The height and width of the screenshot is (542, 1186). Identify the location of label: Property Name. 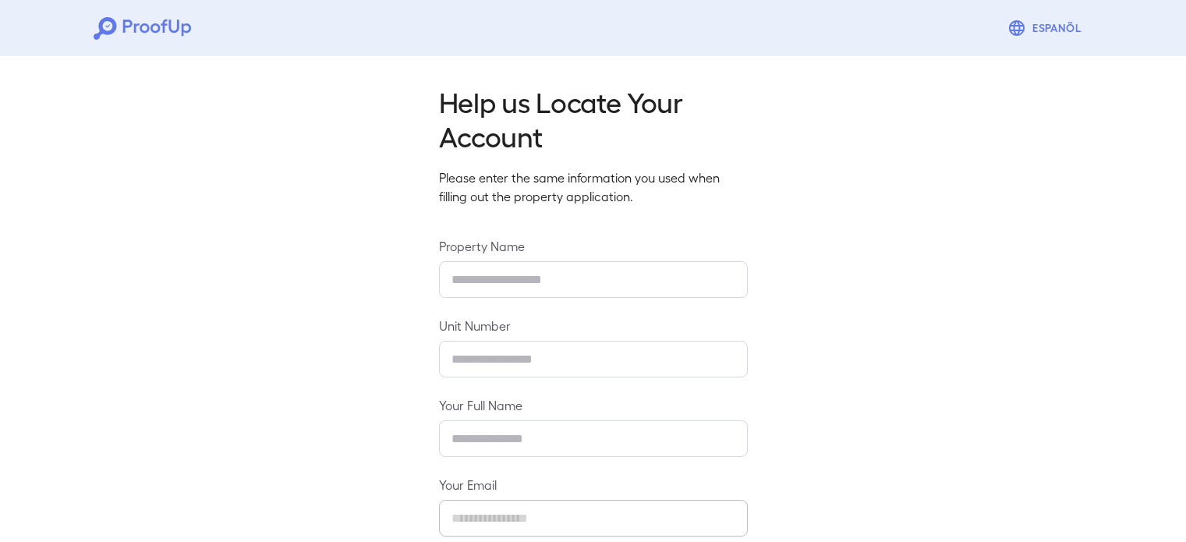
(593, 246).